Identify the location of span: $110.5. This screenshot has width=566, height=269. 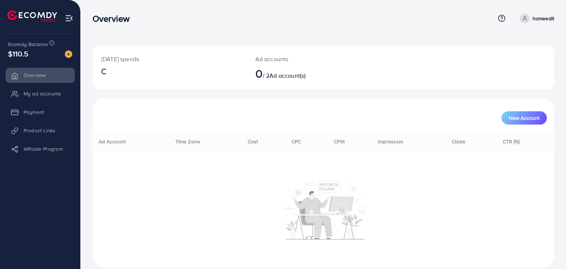
(18, 53).